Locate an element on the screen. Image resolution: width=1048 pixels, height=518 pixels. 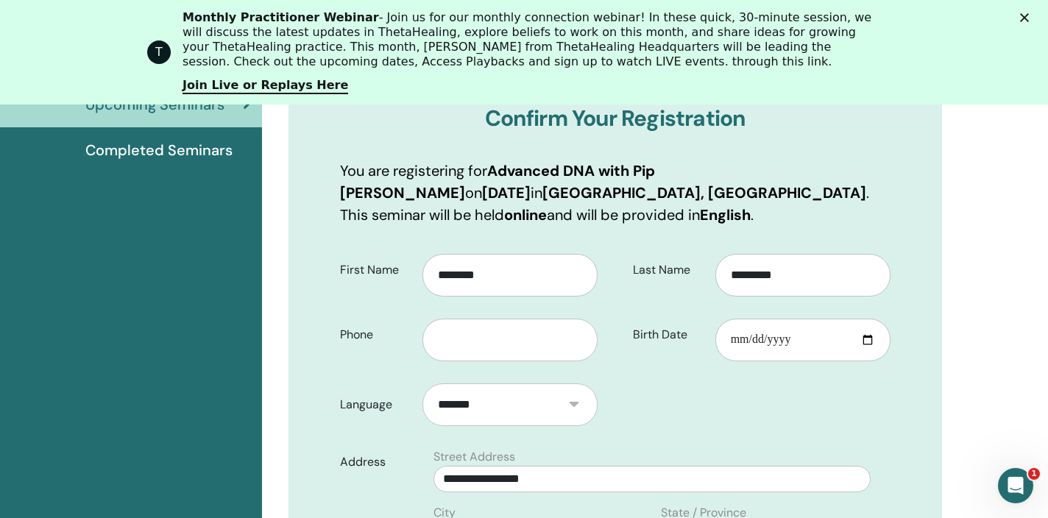
b: English is located at coordinates (725, 215).